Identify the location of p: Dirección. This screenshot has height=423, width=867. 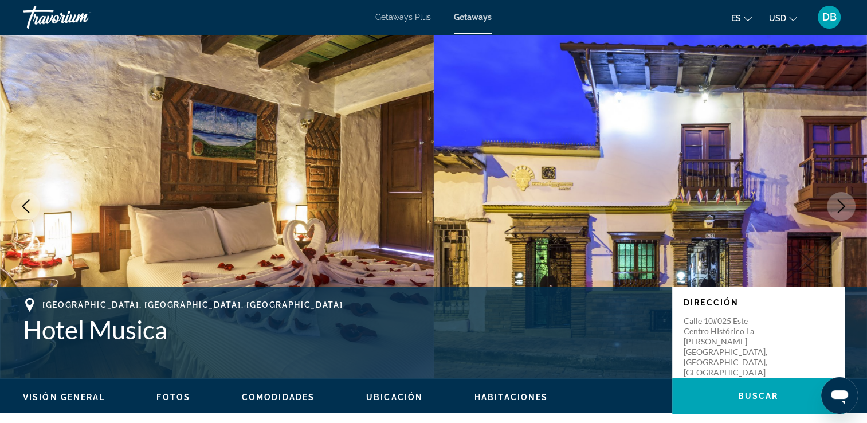
(758, 303).